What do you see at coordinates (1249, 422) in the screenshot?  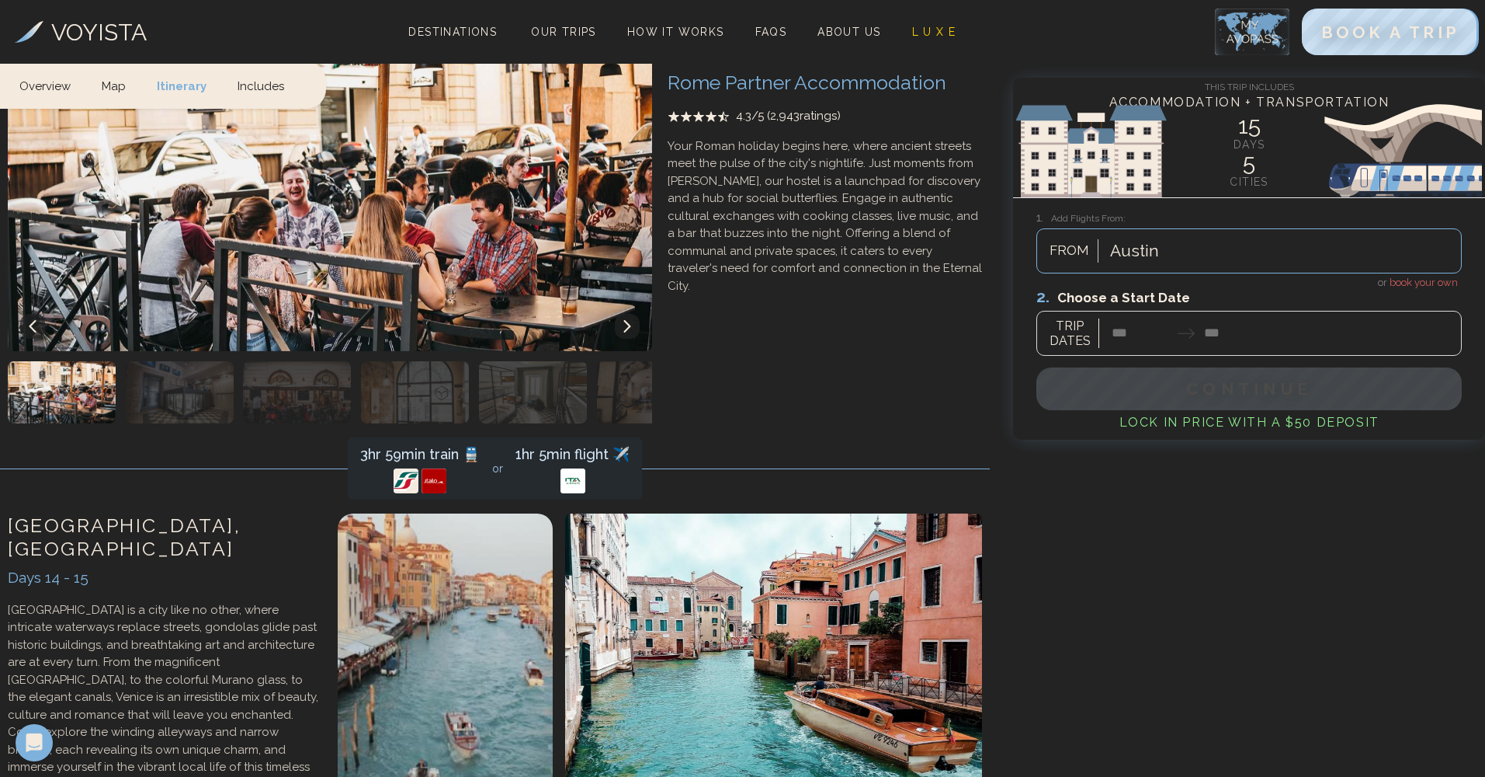 I see `h4: Lock in Price with a $50 deposit` at bounding box center [1249, 422].